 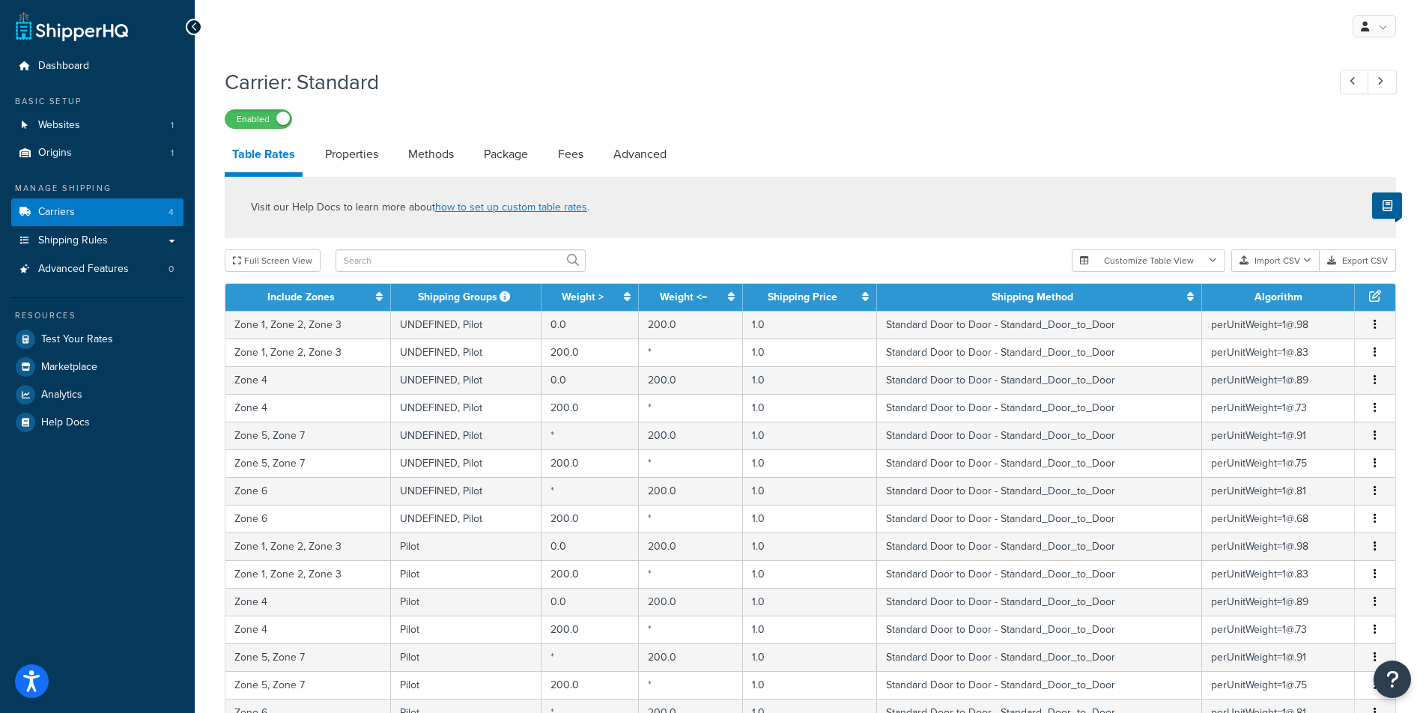 What do you see at coordinates (1278, 297) in the screenshot?
I see `th: Algorithm` at bounding box center [1278, 297].